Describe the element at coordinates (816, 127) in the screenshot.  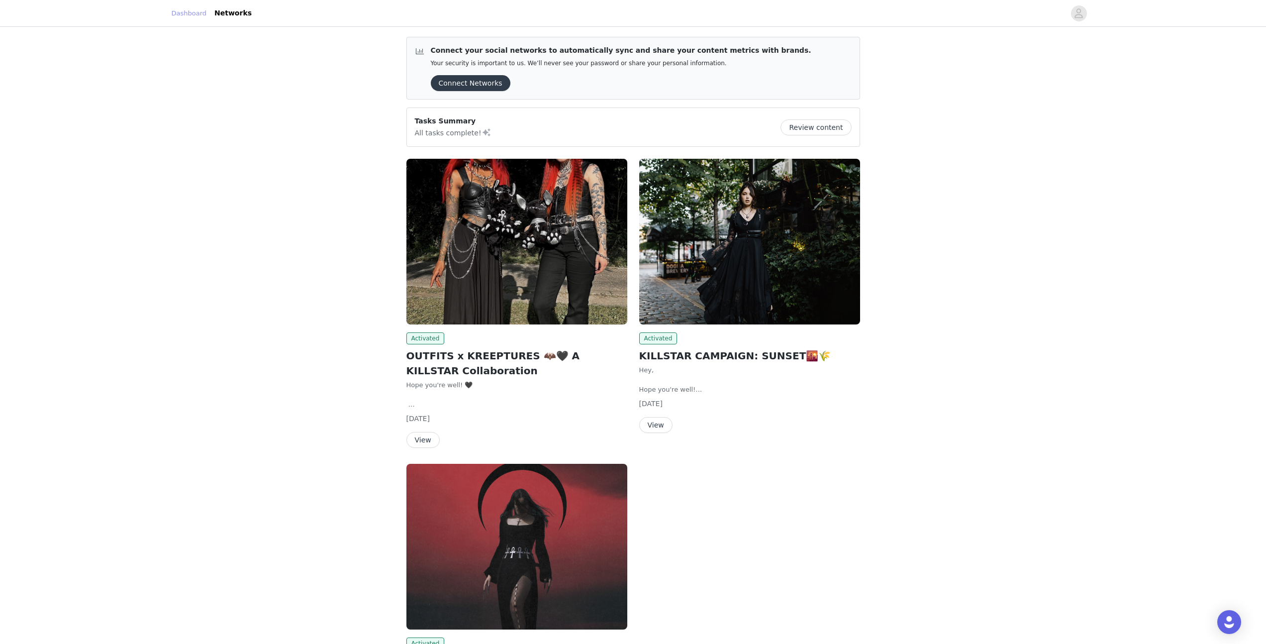
I see `button: Review content` at that location.